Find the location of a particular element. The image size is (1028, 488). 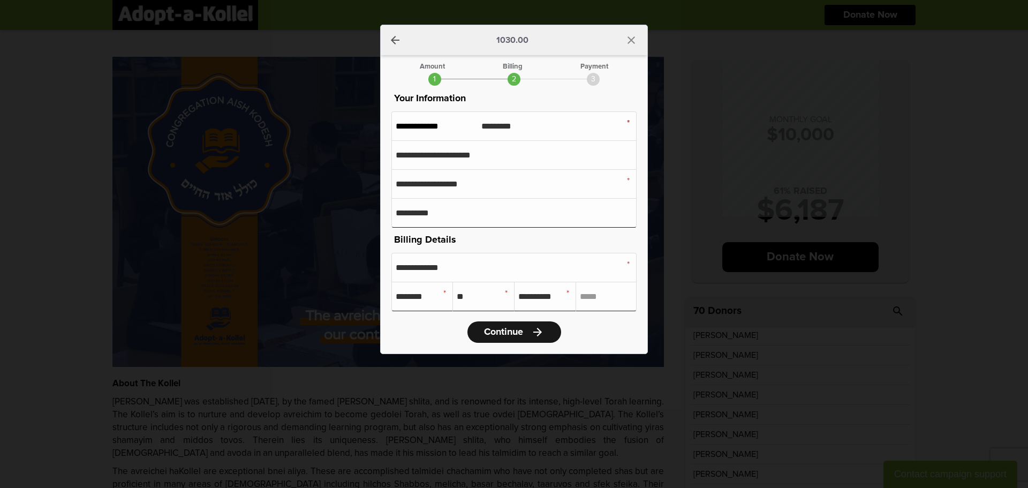

i: arrow_back is located at coordinates (395, 40).